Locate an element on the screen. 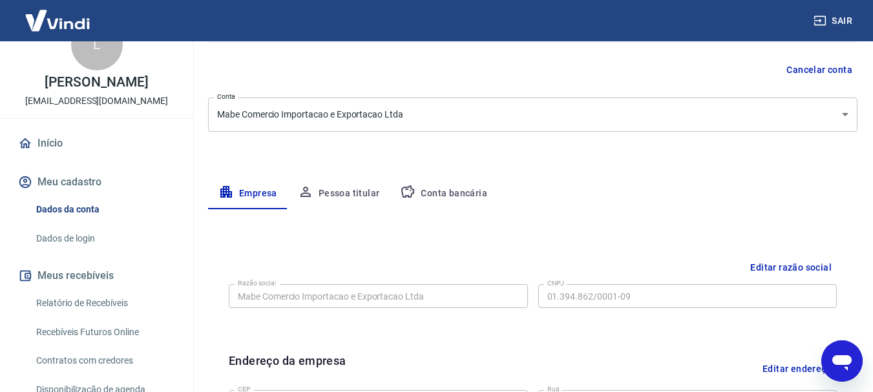 The height and width of the screenshot is (392, 873). button: Sair is located at coordinates (834, 21).